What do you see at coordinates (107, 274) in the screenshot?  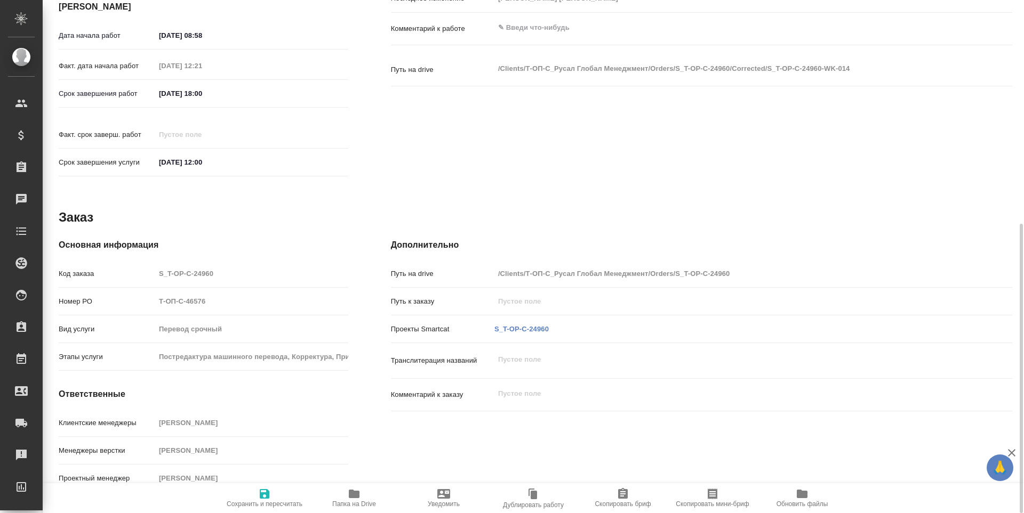 I see `p: Код заказа` at bounding box center [107, 274].